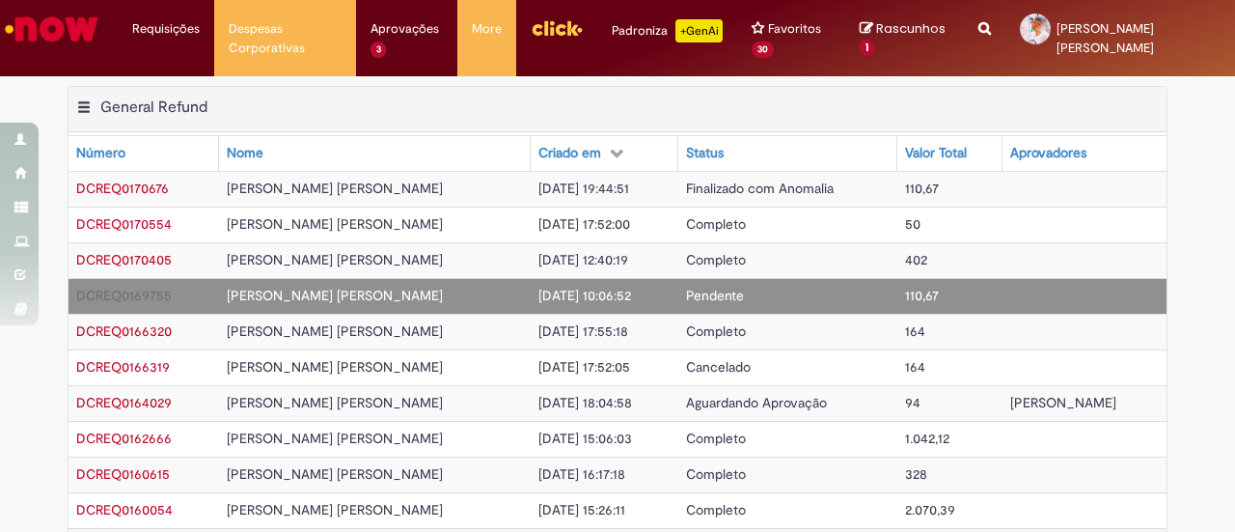 This screenshot has width=1235, height=532. What do you see at coordinates (125, 510) in the screenshot?
I see `span: DCREQ0160054` at bounding box center [125, 510].